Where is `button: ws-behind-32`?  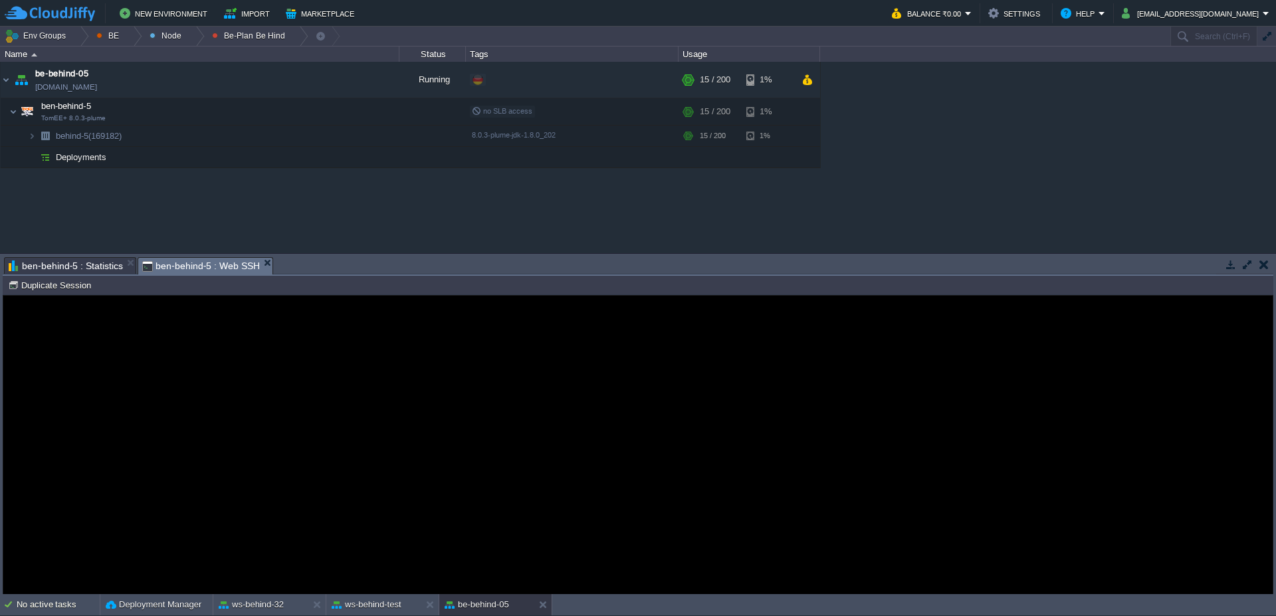 button: ws-behind-32 is located at coordinates (251, 605).